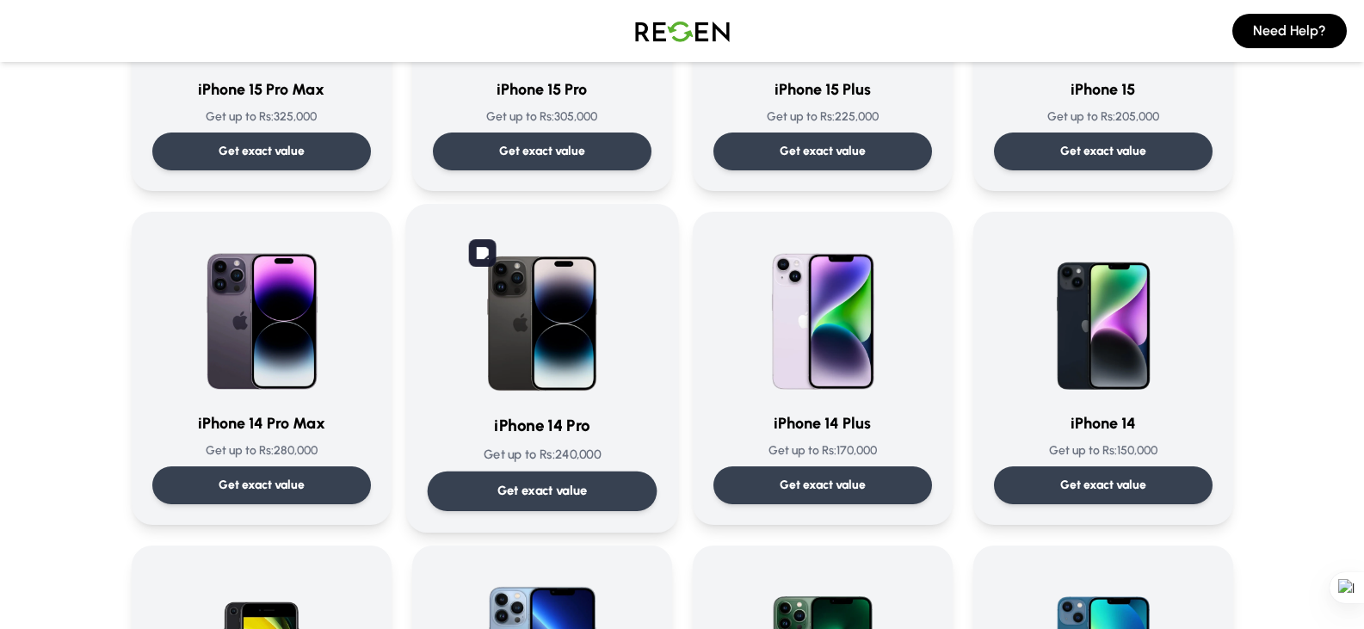 The width and height of the screenshot is (1364, 629). Describe the element at coordinates (542, 117) in the screenshot. I see `p: Get up to Rs: 305,000` at that location.